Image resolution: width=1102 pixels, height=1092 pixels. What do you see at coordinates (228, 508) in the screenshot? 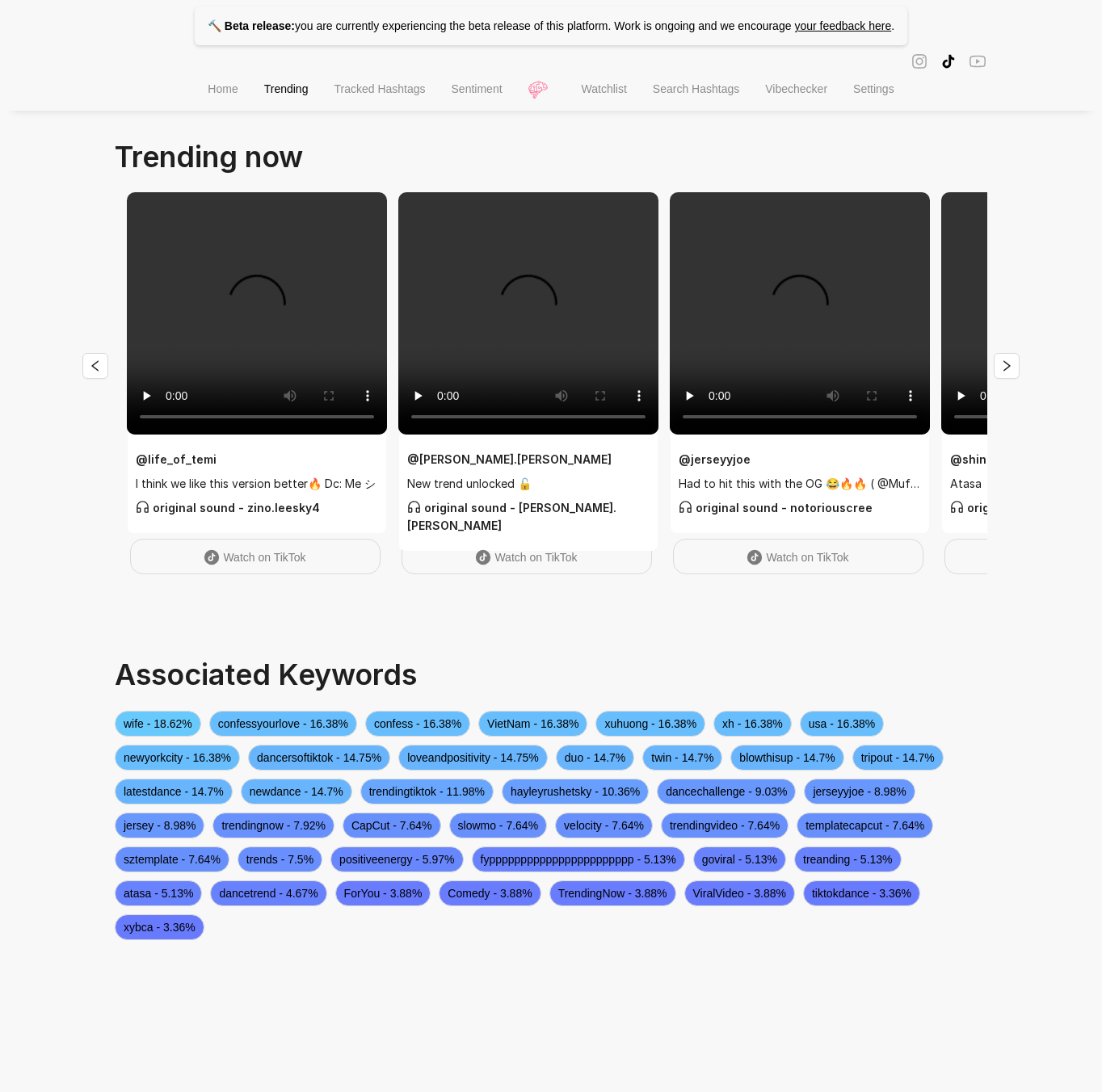
I see `strong: original sound - zino.leesky4` at bounding box center [228, 508].